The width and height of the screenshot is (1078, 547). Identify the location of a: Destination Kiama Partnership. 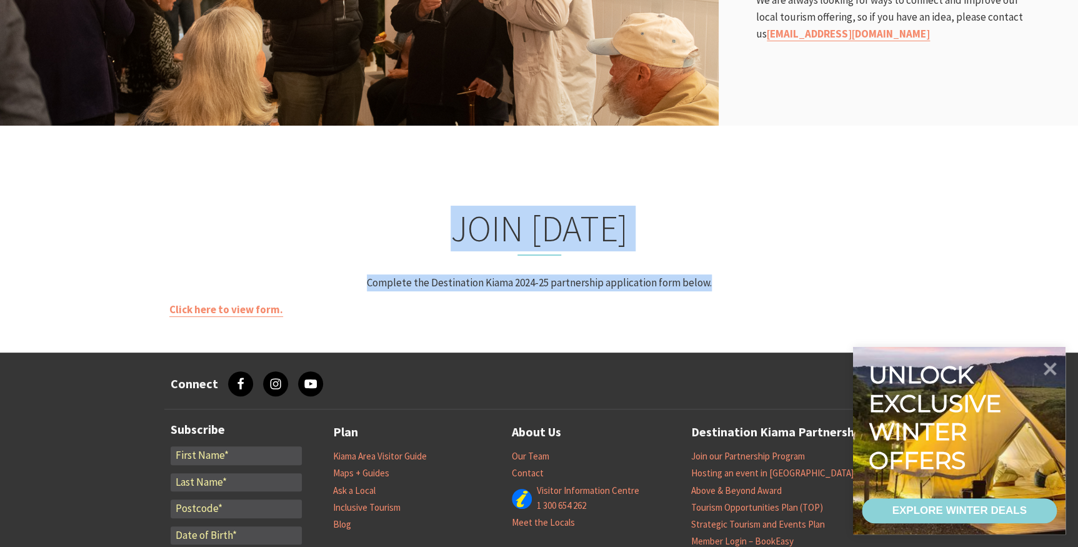
(778, 432).